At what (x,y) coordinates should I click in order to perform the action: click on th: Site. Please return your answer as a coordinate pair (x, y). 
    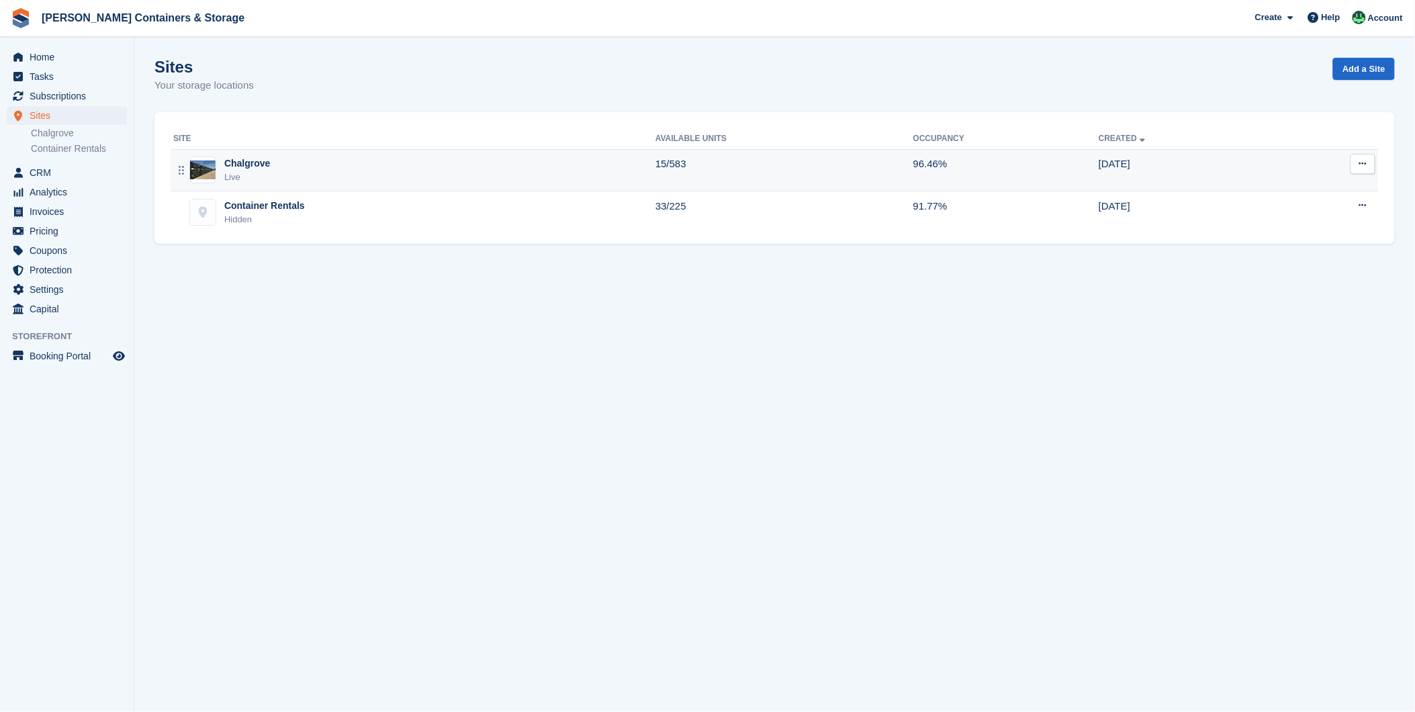
    Looking at the image, I should click on (413, 139).